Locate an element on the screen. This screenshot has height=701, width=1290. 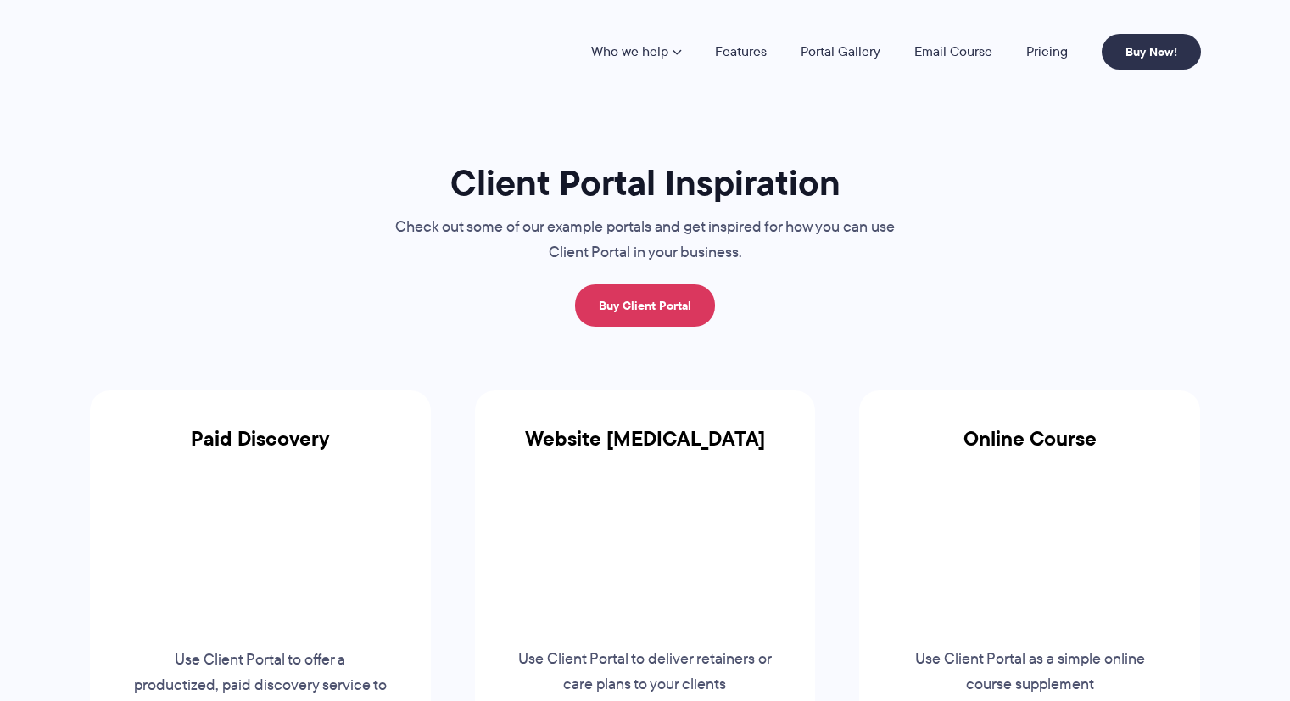
h3: Online Course is located at coordinates (1030, 449).